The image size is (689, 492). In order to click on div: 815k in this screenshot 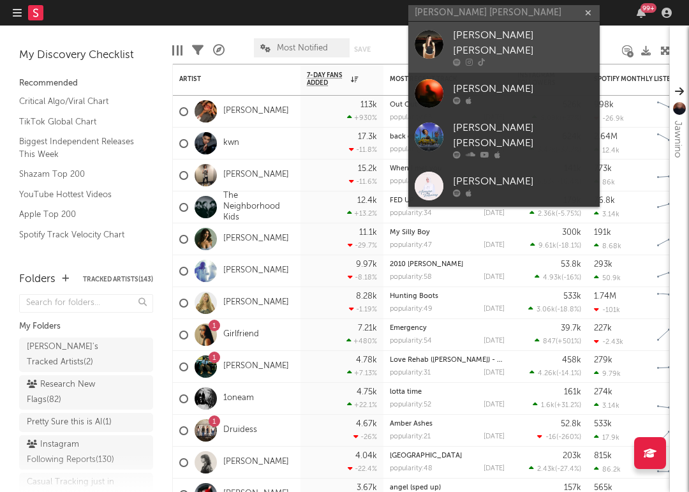, I will do `click(603, 455)`.